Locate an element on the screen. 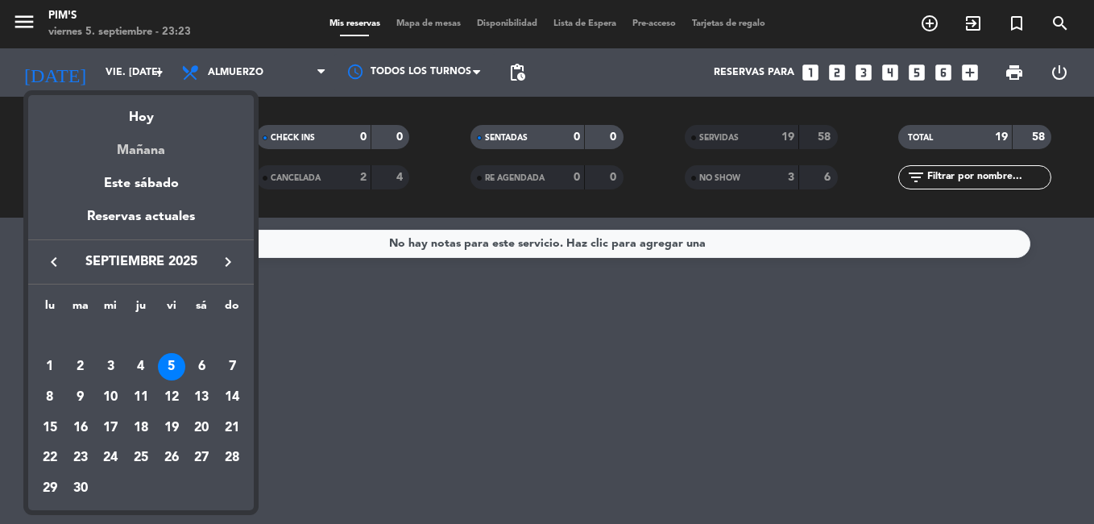 Image resolution: width=1094 pixels, height=524 pixels. div: 25 is located at coordinates (141, 459).